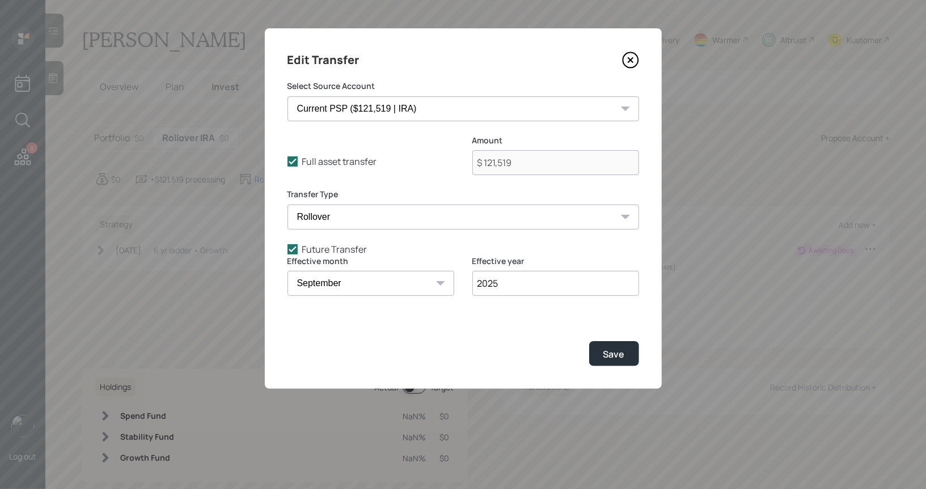 This screenshot has width=926, height=489. I want to click on label: Amount, so click(555, 141).